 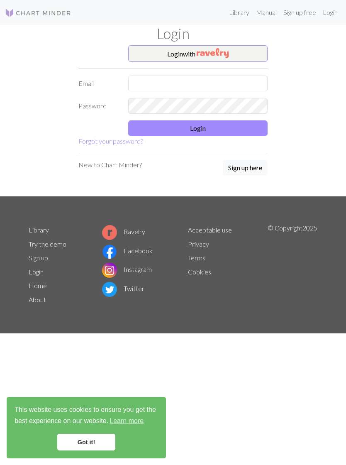 What do you see at coordinates (293, 265) in the screenshot?
I see `p: © Copyright 2025` at bounding box center [293, 265].